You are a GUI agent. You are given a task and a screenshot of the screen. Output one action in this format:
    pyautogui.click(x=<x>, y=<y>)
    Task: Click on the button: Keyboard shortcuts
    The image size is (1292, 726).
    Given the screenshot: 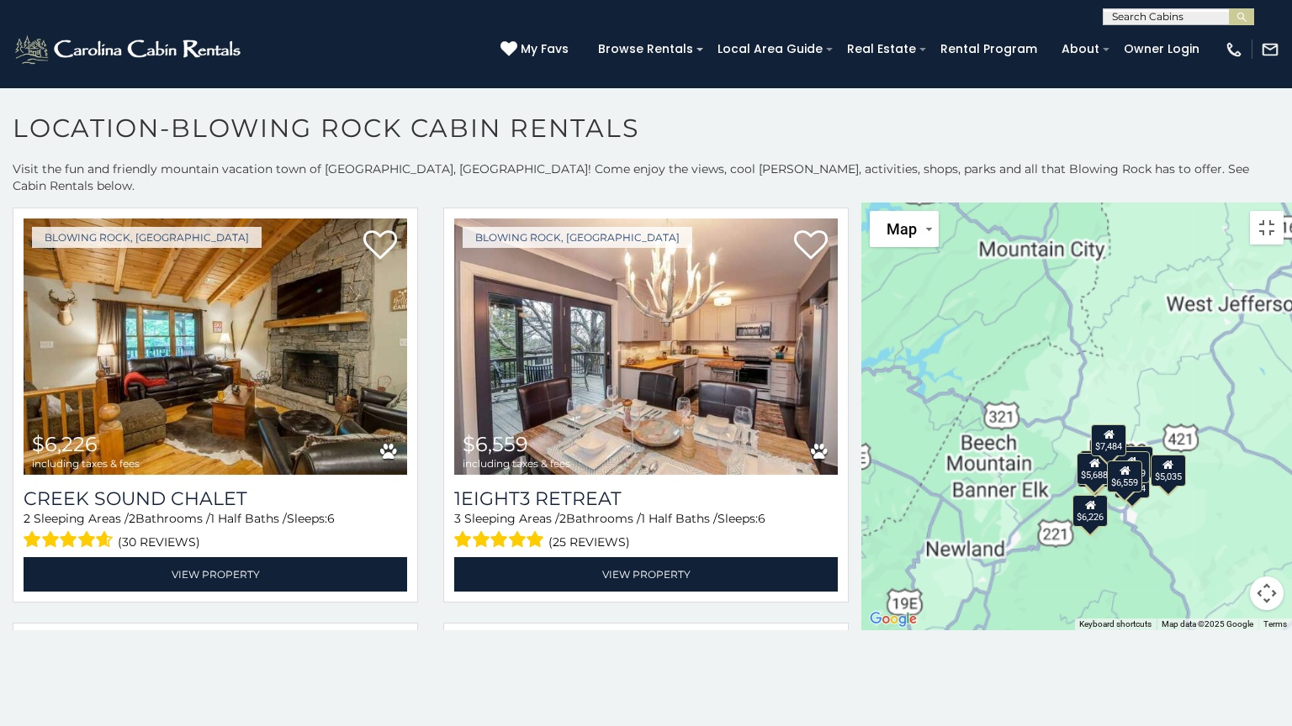 What is the action you would take?
    pyautogui.click(x=1115, y=625)
    